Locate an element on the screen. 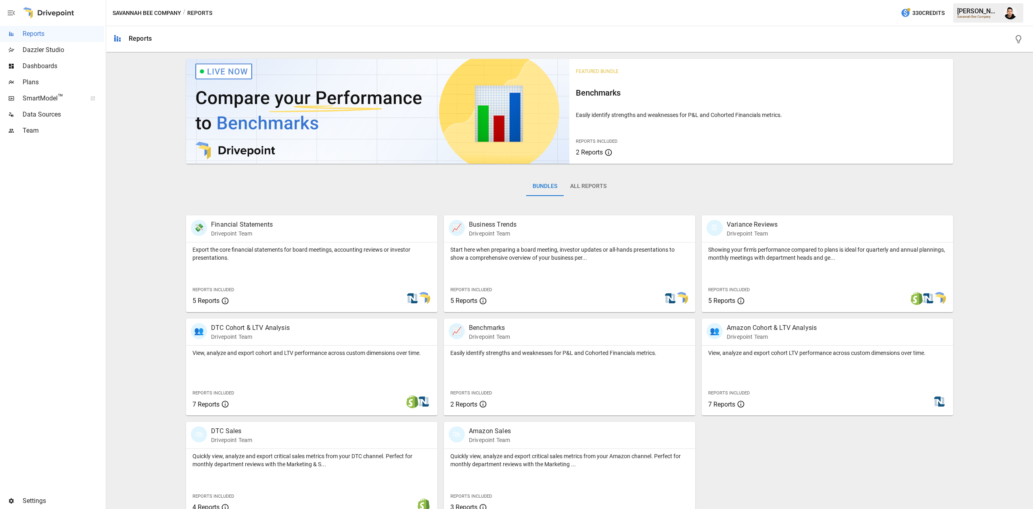  p: Amazon Cohort & LTV Analysis is located at coordinates (771, 328).